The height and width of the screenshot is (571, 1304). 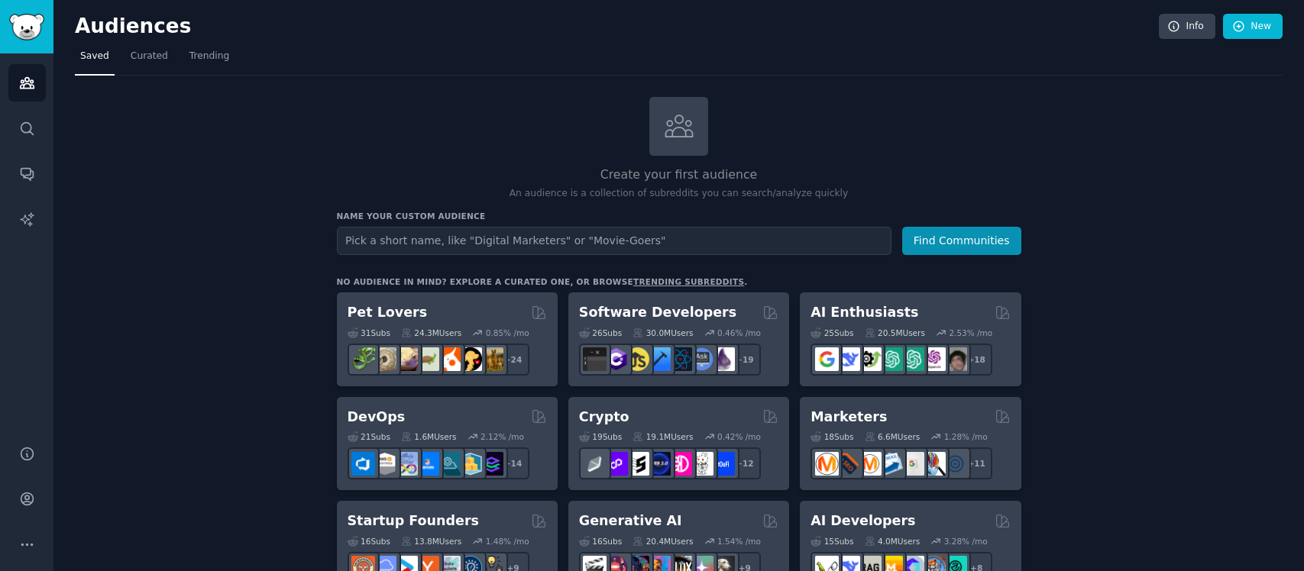 What do you see at coordinates (970, 333) in the screenshot?
I see `div: 2.53 % /mo` at bounding box center [970, 333].